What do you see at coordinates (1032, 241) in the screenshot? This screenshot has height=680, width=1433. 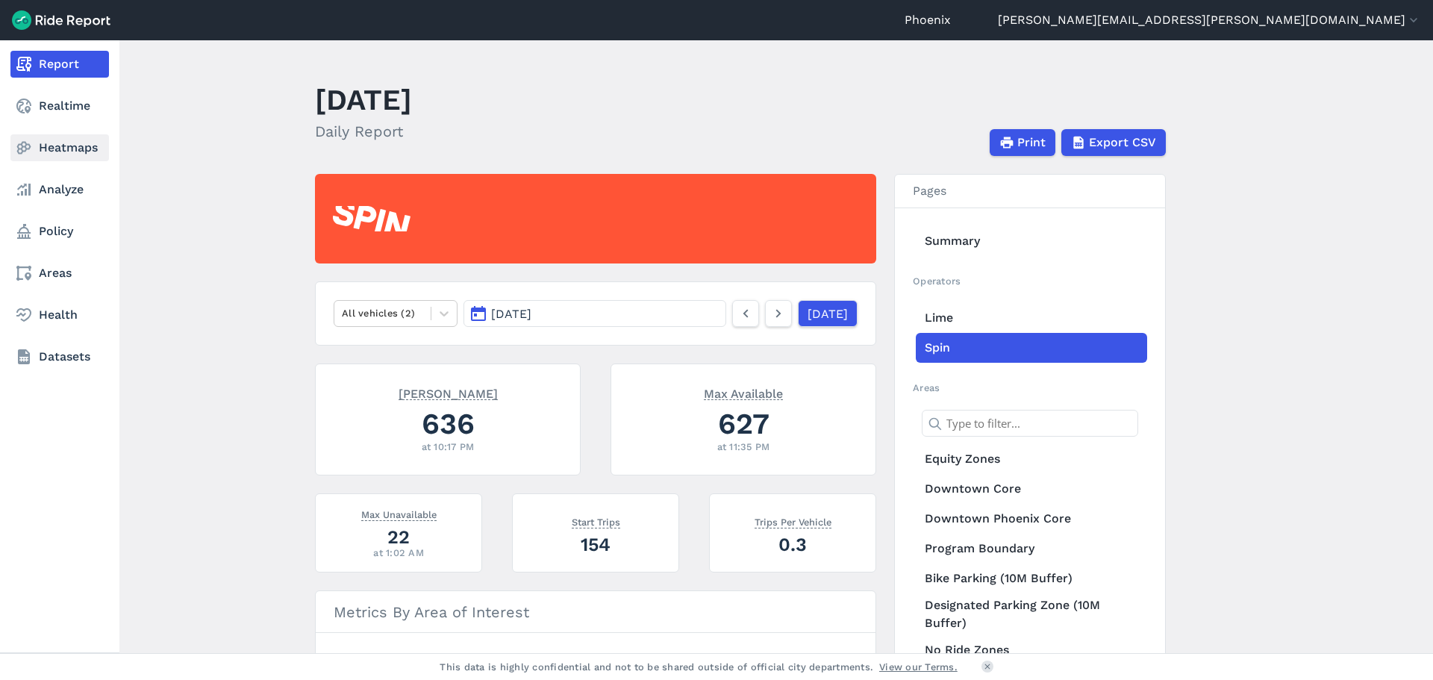 I see `a: Summary` at bounding box center [1032, 241].